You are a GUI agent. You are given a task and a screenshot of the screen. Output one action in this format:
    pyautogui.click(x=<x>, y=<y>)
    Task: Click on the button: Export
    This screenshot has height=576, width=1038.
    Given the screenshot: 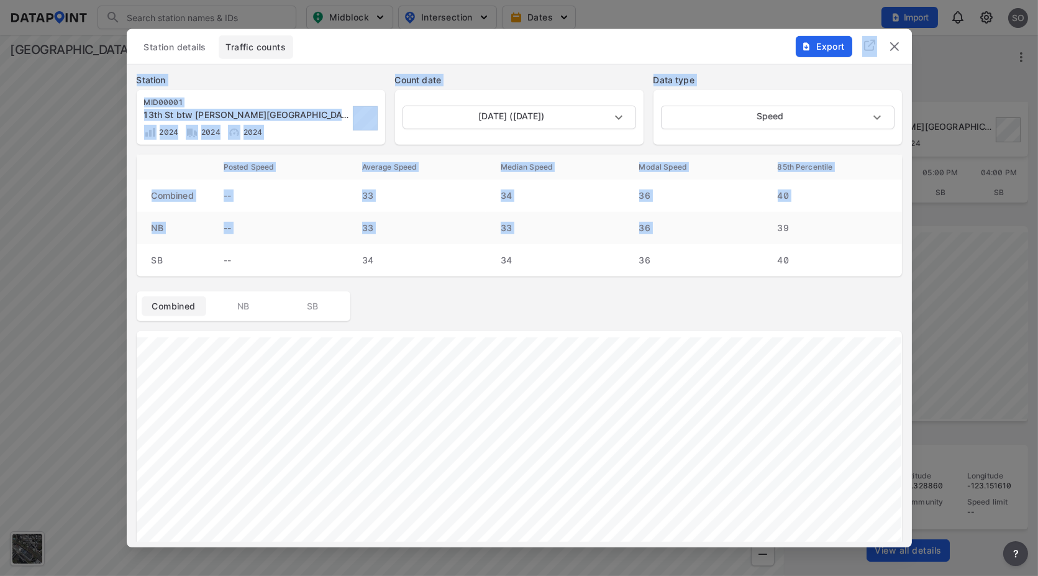 What is the action you would take?
    pyautogui.click(x=824, y=46)
    